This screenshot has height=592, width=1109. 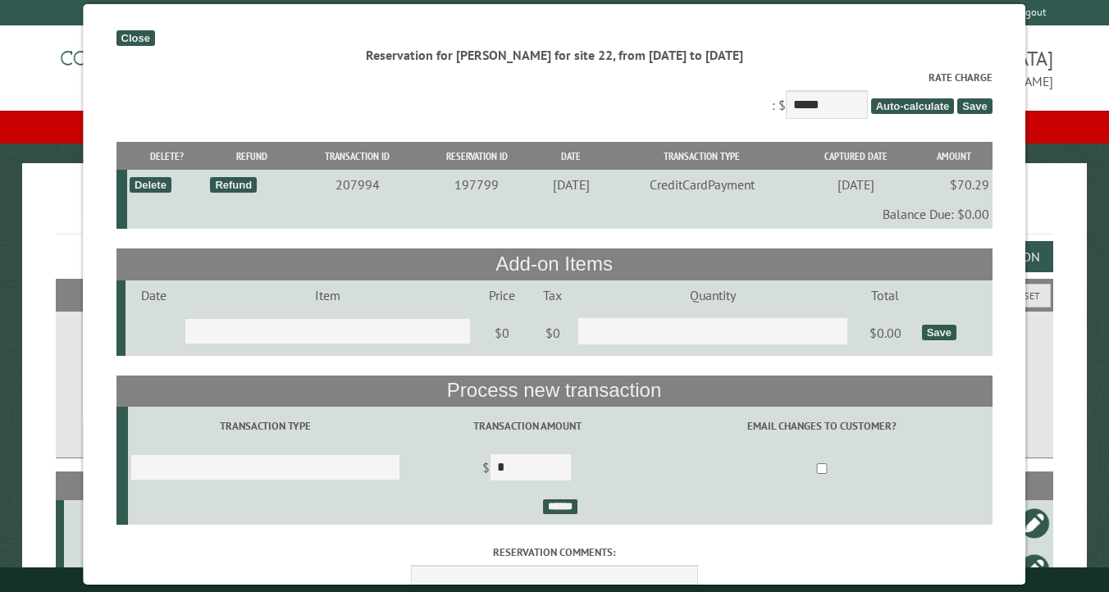 What do you see at coordinates (234, 185) in the screenshot?
I see `div: Refund` at bounding box center [234, 185].